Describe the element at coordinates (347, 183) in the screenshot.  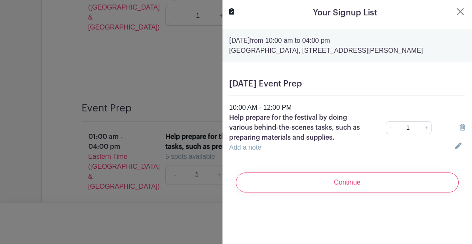
I see `input: Continue` at that location.